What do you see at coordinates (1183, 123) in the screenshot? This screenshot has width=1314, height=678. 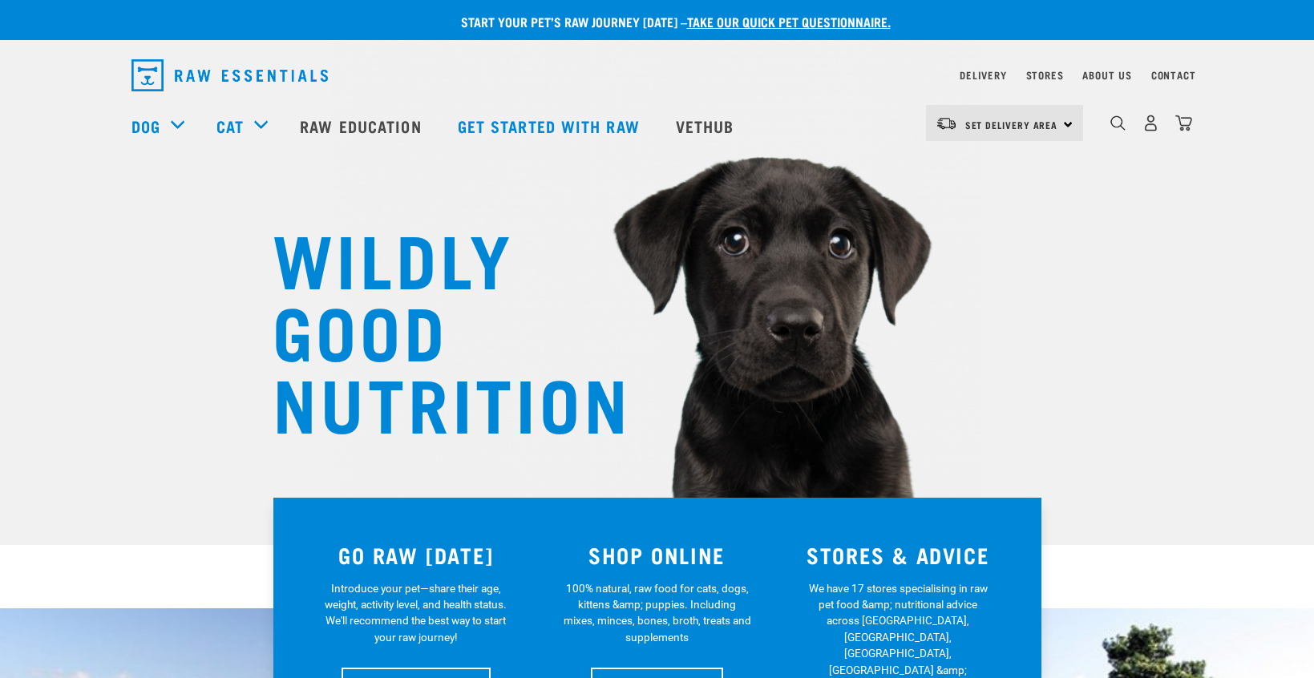 I see `img: home-icon@2x.png` at bounding box center [1183, 123].